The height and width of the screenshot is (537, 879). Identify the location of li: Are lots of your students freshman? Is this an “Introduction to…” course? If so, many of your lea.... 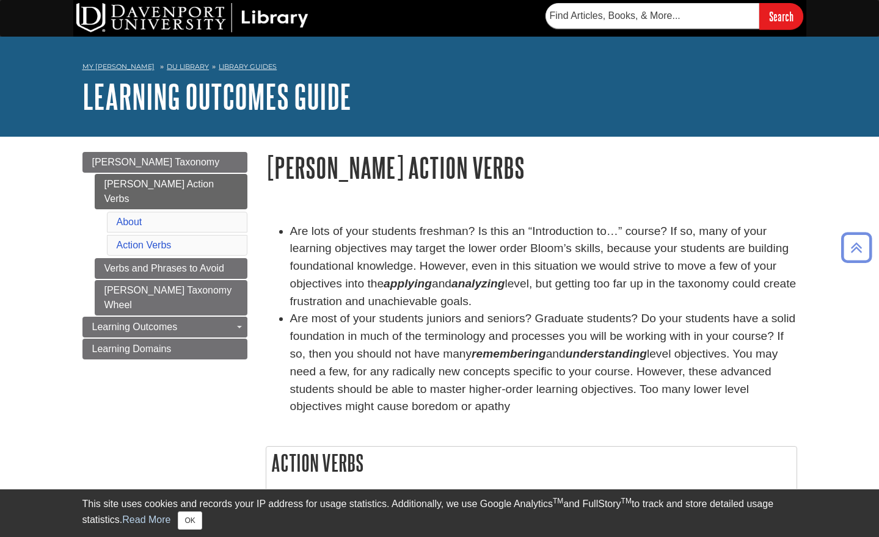
(543, 267).